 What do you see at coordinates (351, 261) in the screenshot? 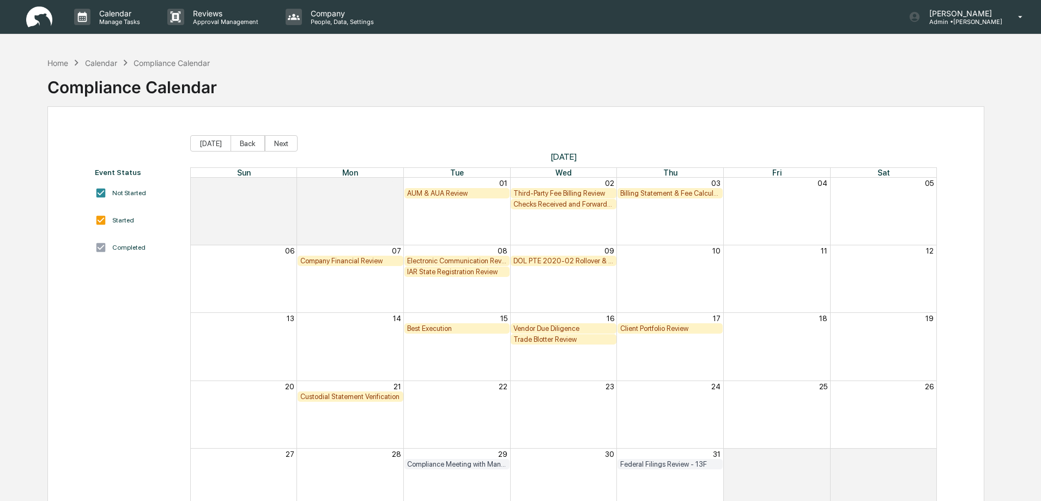
I see `div: Company Financial Review` at bounding box center [351, 261].